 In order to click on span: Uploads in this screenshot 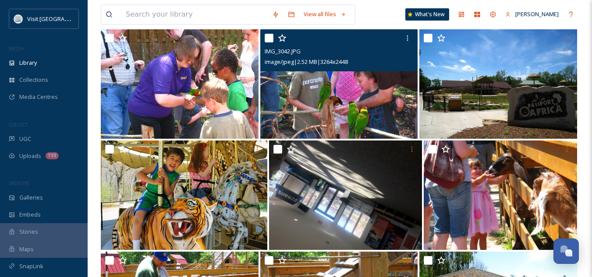, I will do `click(30, 156)`.